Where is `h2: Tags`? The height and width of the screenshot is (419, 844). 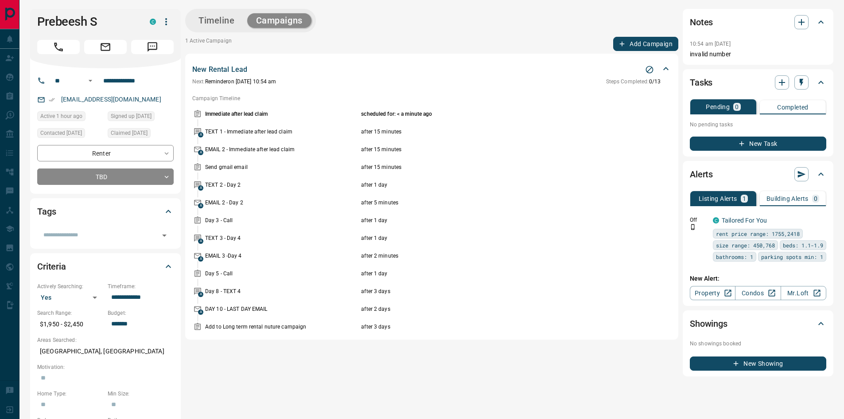
h2: Tags is located at coordinates (47, 211).